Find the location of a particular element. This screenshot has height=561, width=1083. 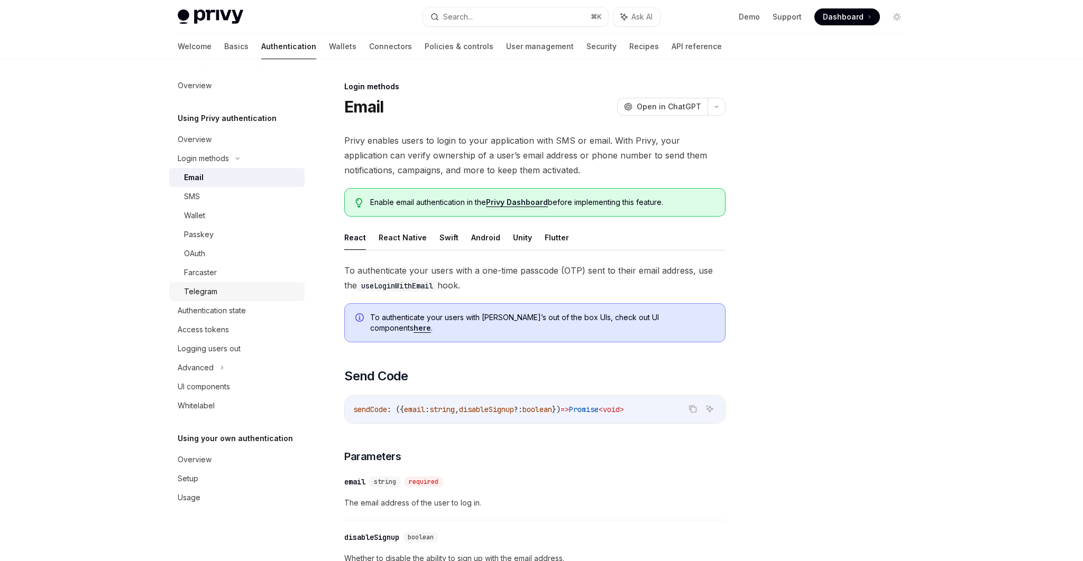

div: Wallet is located at coordinates (195, 216).